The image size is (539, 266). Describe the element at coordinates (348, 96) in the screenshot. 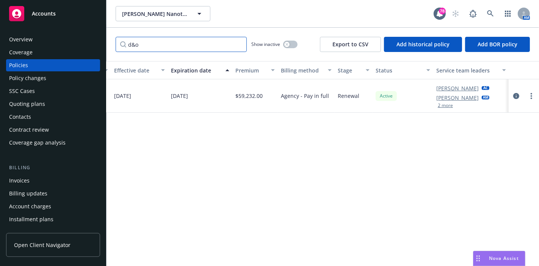

I see `span: Renewal` at that location.